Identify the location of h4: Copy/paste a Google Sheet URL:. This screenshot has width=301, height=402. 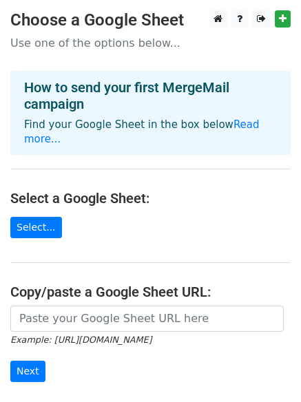
(150, 292).